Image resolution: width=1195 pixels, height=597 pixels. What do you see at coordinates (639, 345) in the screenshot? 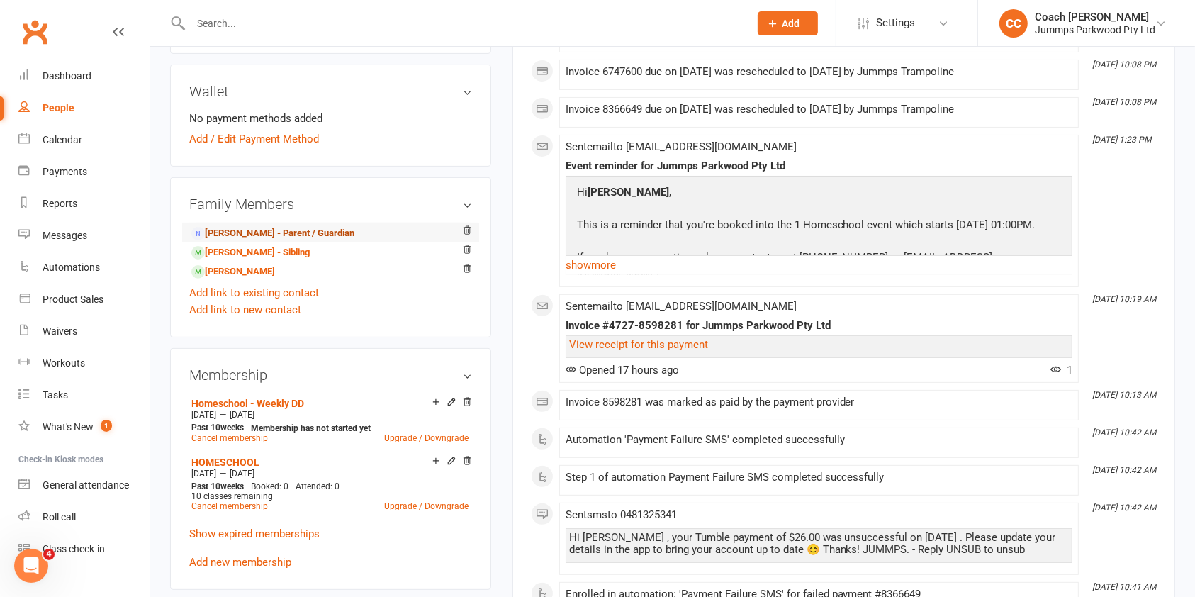
I see `a: View receipt for this payment` at bounding box center [639, 345].